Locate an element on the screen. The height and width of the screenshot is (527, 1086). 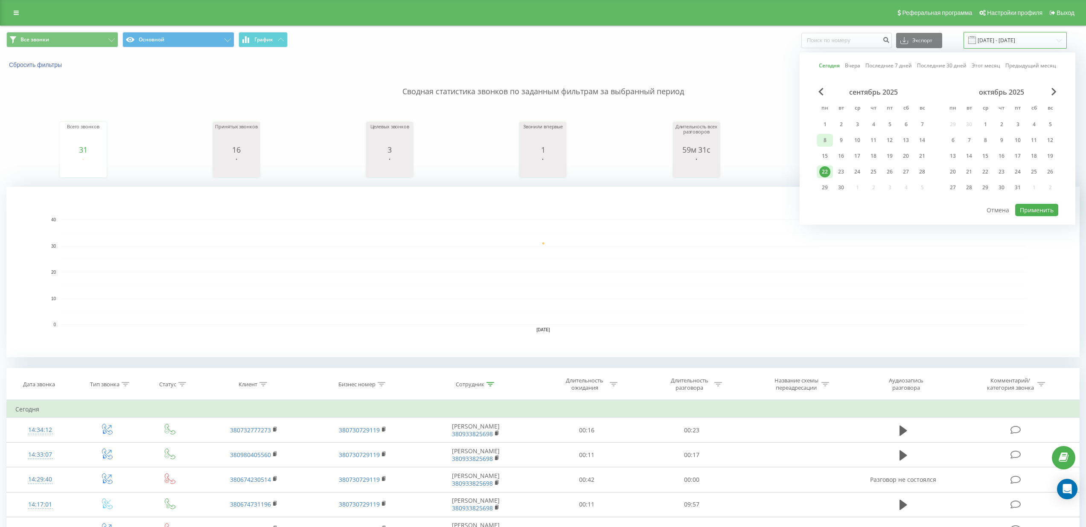
td: 00:17 is located at coordinates (691, 455).